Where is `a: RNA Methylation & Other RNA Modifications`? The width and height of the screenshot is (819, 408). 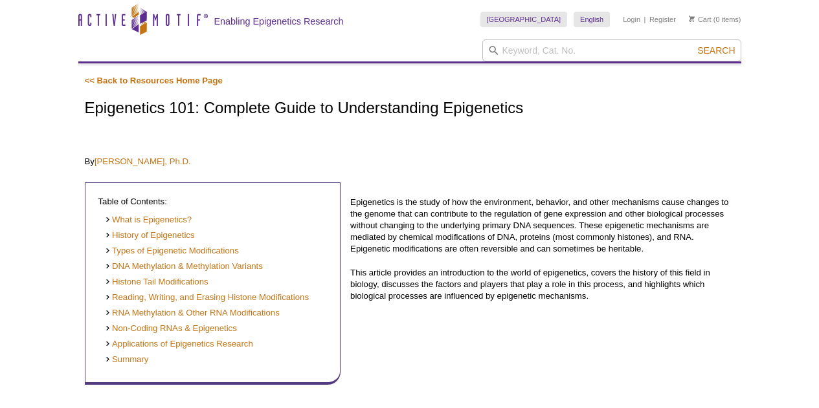
a: RNA Methylation & Other RNA Modifications is located at coordinates (192, 313).